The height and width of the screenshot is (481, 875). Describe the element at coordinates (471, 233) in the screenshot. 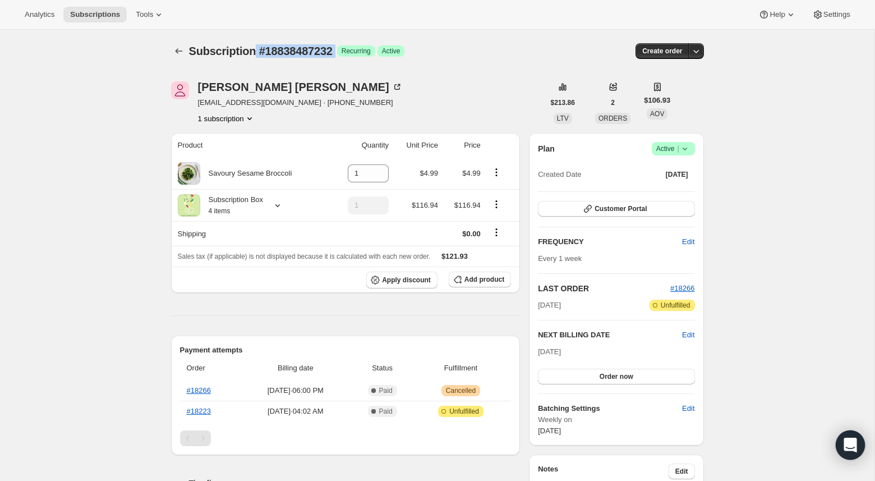

I see `span: $0.00` at that location.